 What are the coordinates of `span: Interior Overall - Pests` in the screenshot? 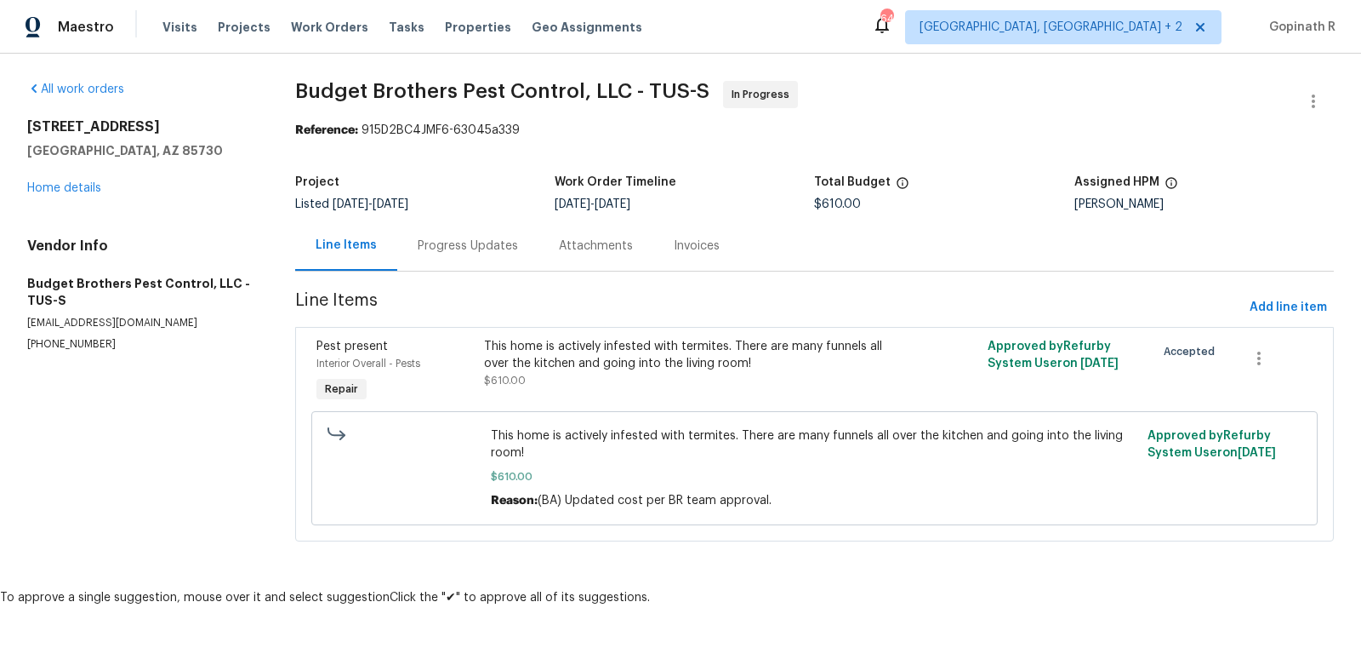 It's located at (368, 363).